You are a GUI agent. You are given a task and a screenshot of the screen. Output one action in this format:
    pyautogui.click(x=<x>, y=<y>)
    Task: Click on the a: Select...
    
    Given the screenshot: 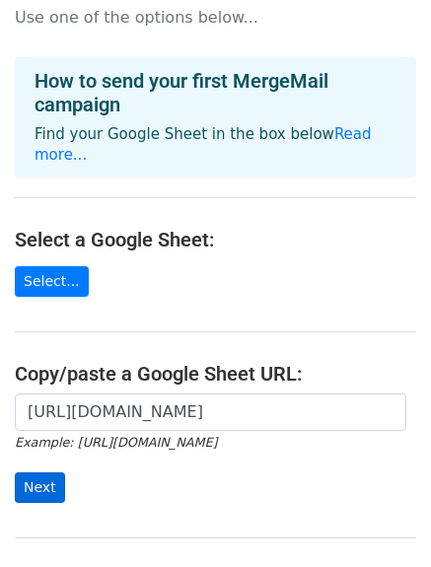 What is the action you would take?
    pyautogui.click(x=51, y=281)
    